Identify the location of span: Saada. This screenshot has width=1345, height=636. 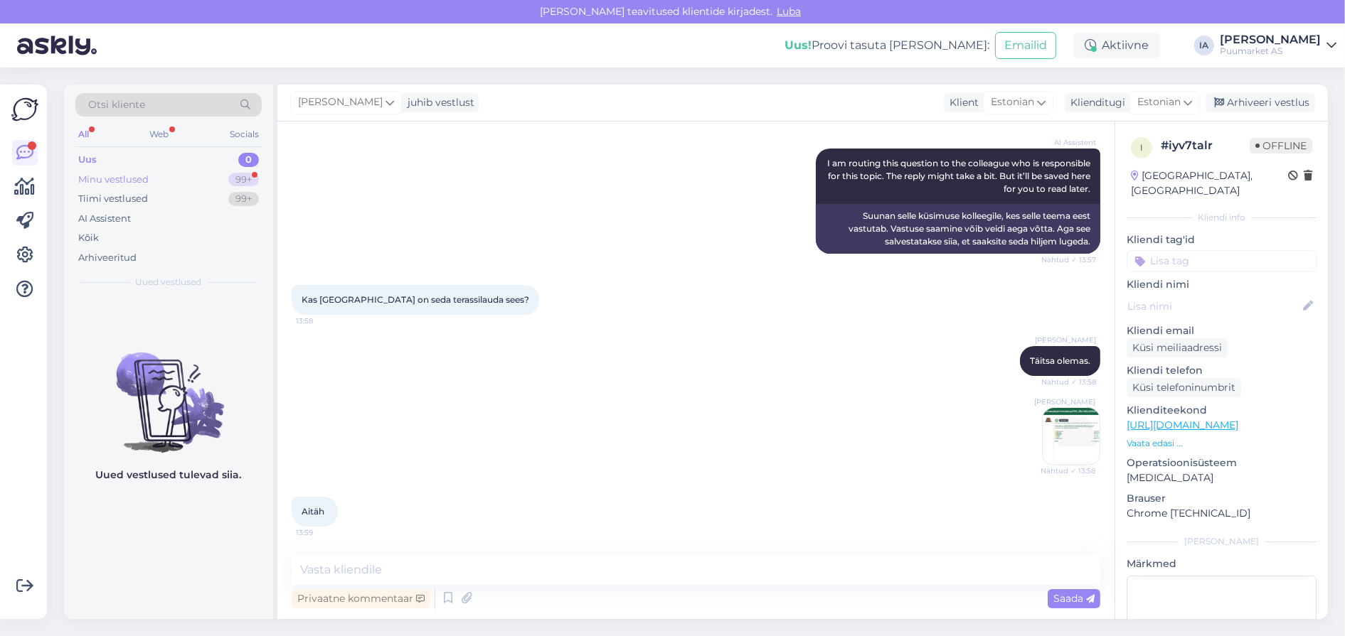
(1074, 599).